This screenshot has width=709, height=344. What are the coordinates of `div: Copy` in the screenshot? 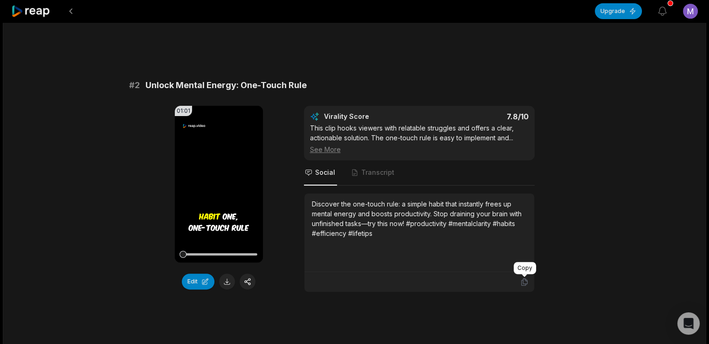 It's located at (525, 268).